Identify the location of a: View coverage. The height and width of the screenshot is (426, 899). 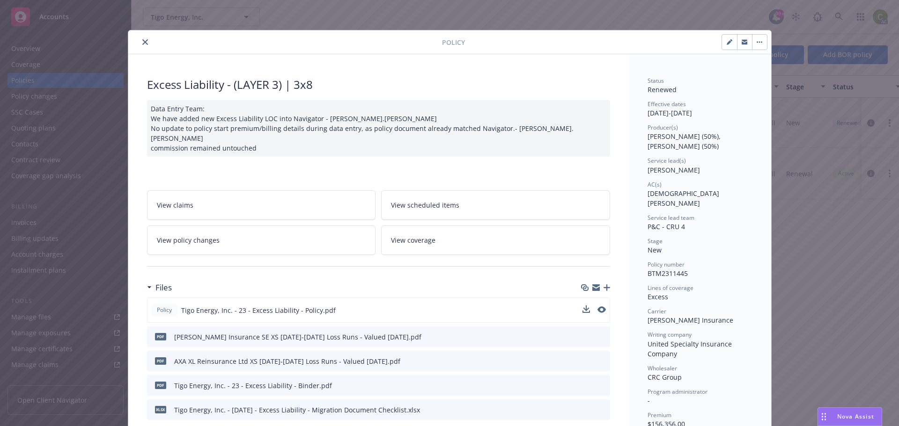
(495, 240).